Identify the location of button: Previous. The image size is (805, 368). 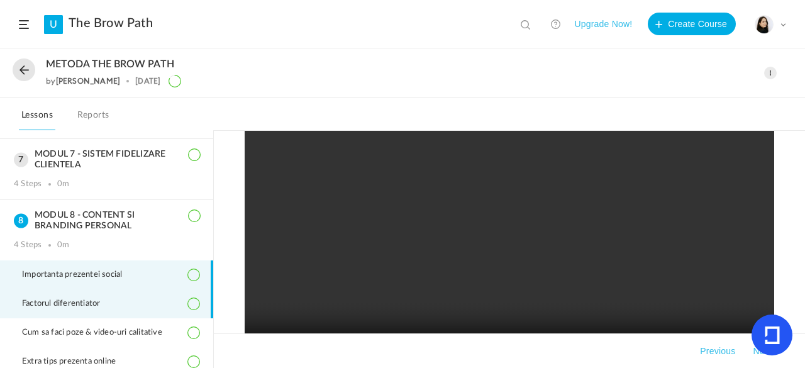
(718, 351).